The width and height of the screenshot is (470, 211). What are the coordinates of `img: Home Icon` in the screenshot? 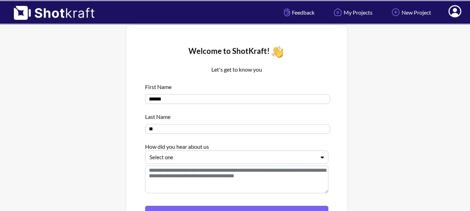 It's located at (338, 12).